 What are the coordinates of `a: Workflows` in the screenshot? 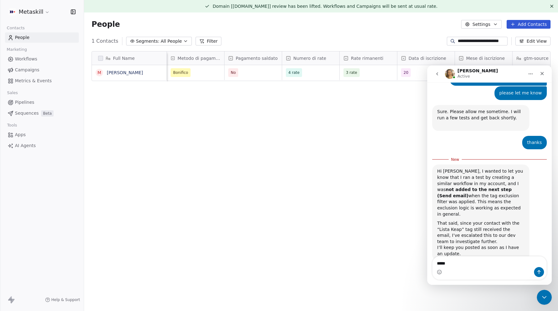 It's located at (42, 59).